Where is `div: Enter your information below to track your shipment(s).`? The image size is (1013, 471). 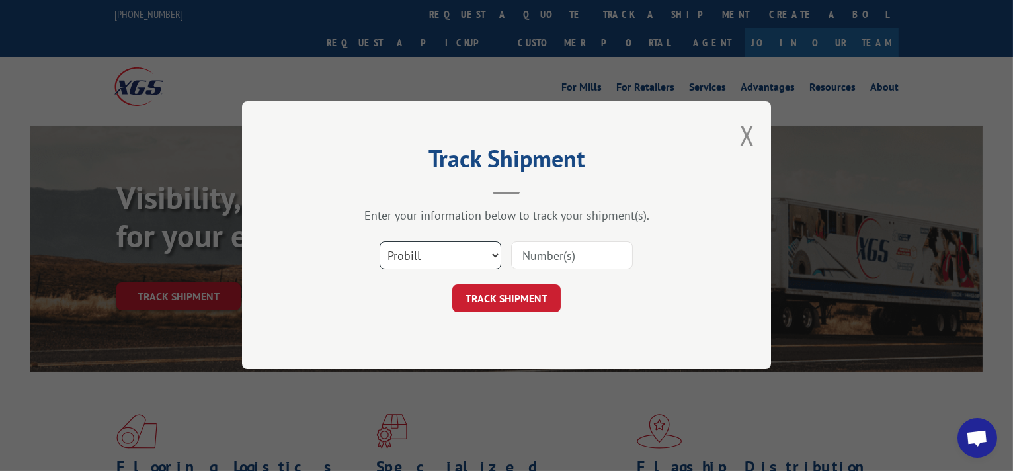
div: Enter your information below to track your shipment(s). is located at coordinates (507, 216).